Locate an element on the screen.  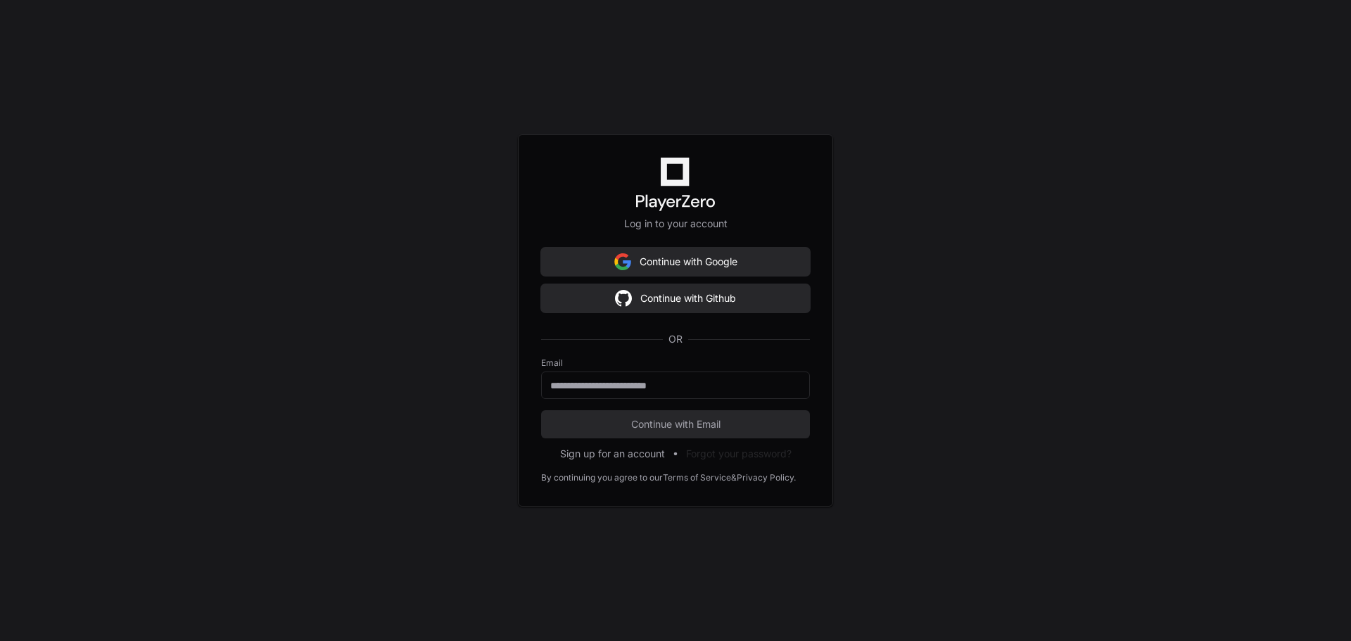
button: Forgot your password? is located at coordinates (739, 454).